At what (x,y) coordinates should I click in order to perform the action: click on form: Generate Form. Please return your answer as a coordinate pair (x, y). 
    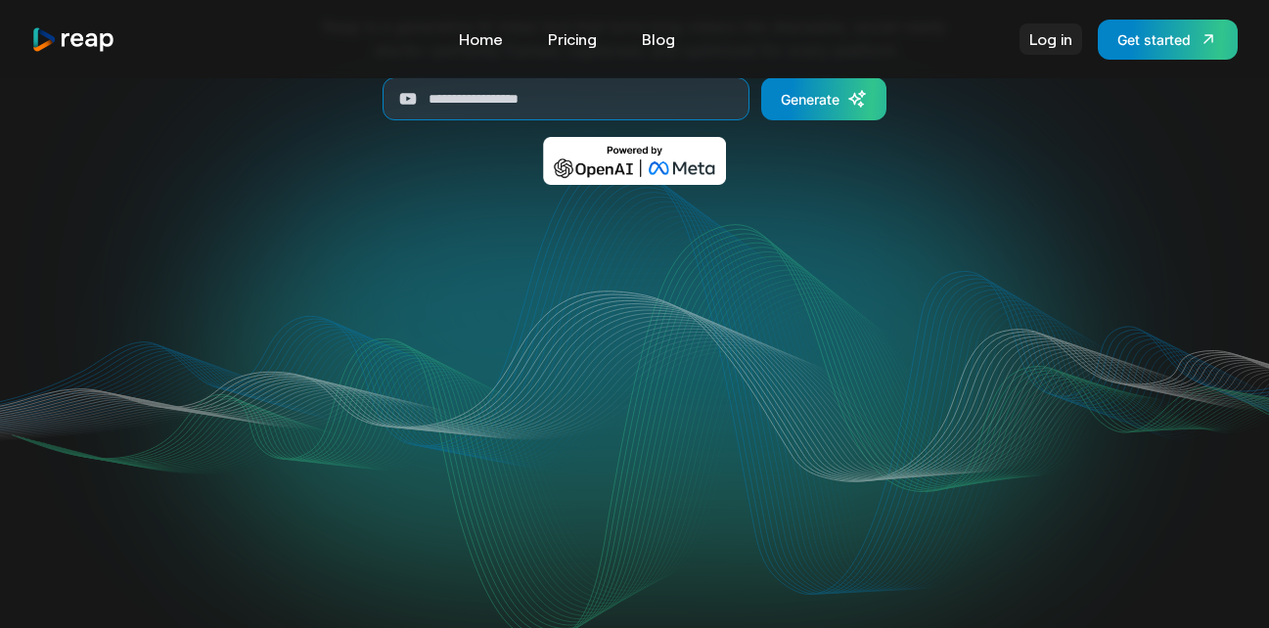
    Looking at the image, I should click on (635, 99).